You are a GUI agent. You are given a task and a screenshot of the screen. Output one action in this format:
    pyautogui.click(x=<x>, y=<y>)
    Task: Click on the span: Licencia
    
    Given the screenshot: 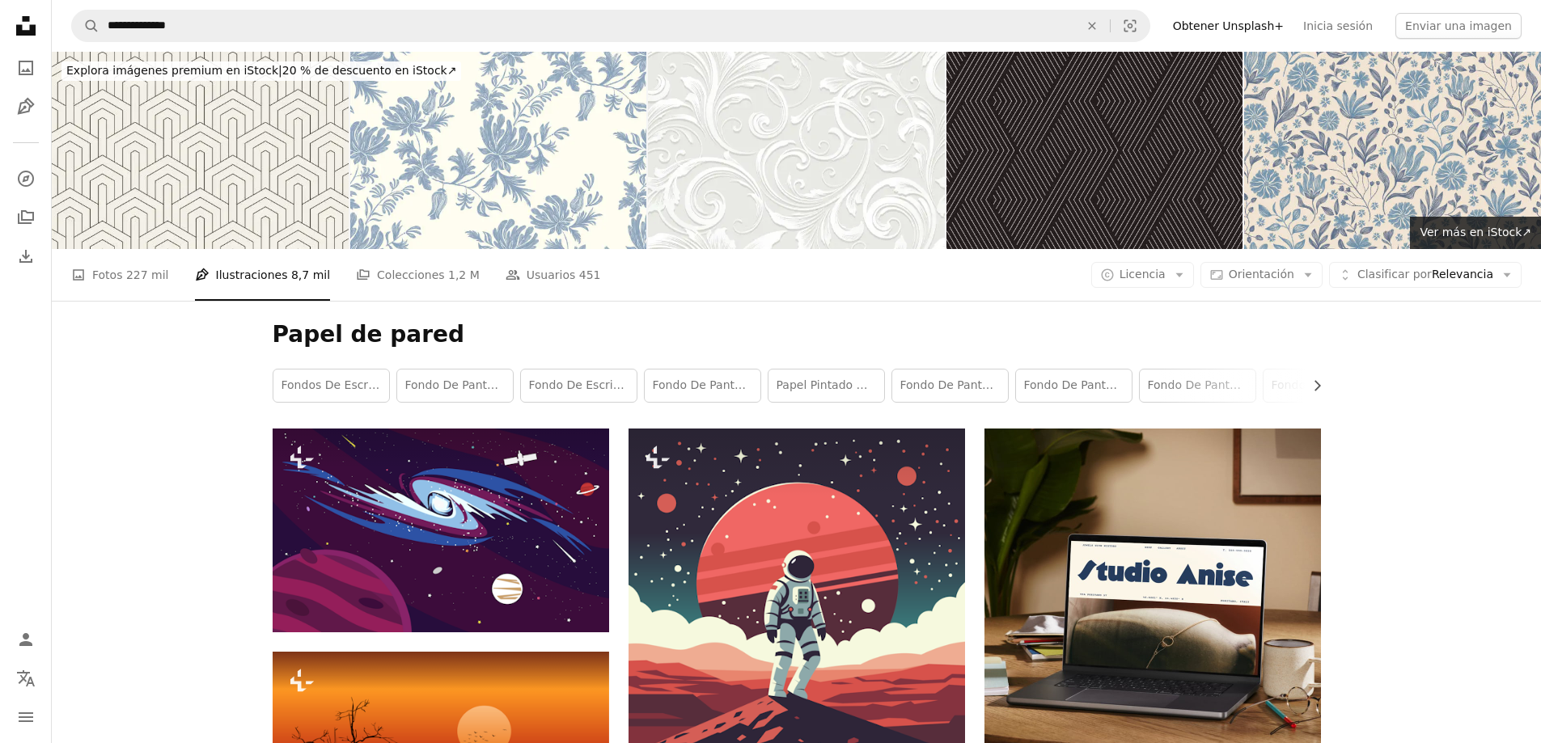 What is the action you would take?
    pyautogui.click(x=1142, y=274)
    